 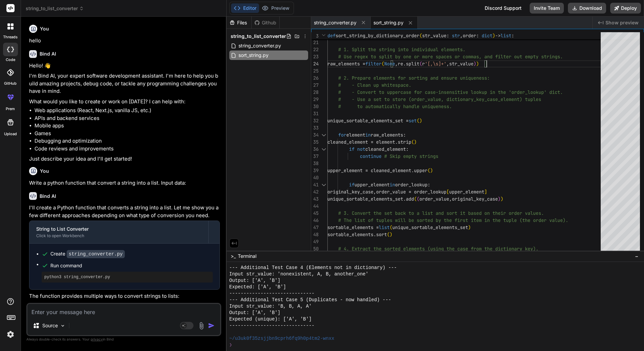 I want to click on span: dict, so click(x=487, y=36).